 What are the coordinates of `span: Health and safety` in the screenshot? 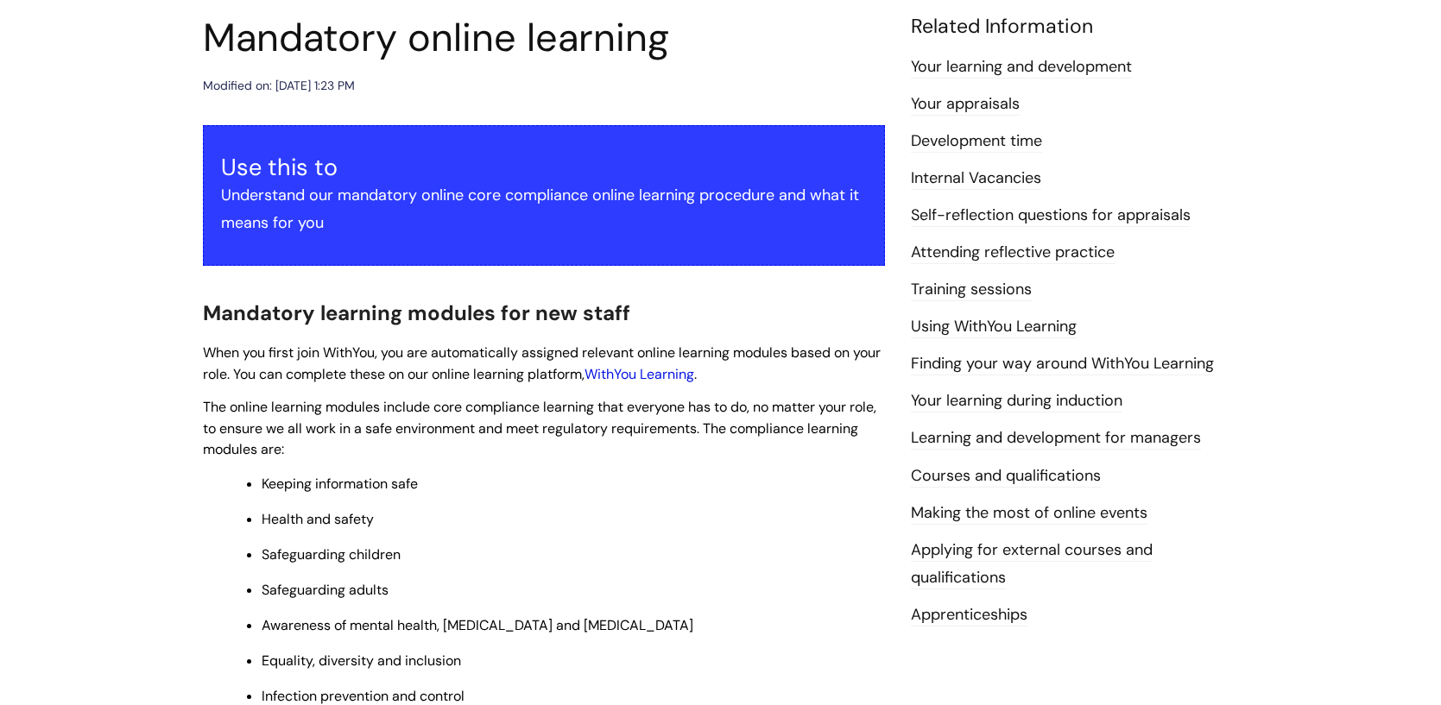 It's located at (318, 519).